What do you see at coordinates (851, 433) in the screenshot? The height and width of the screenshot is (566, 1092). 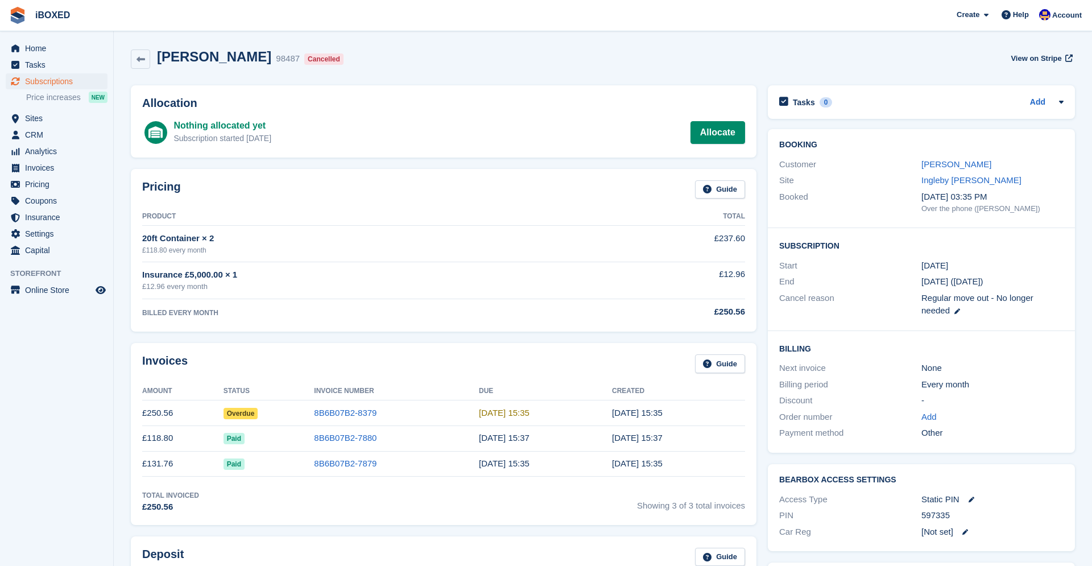 I see `div: Payment method` at bounding box center [851, 433].